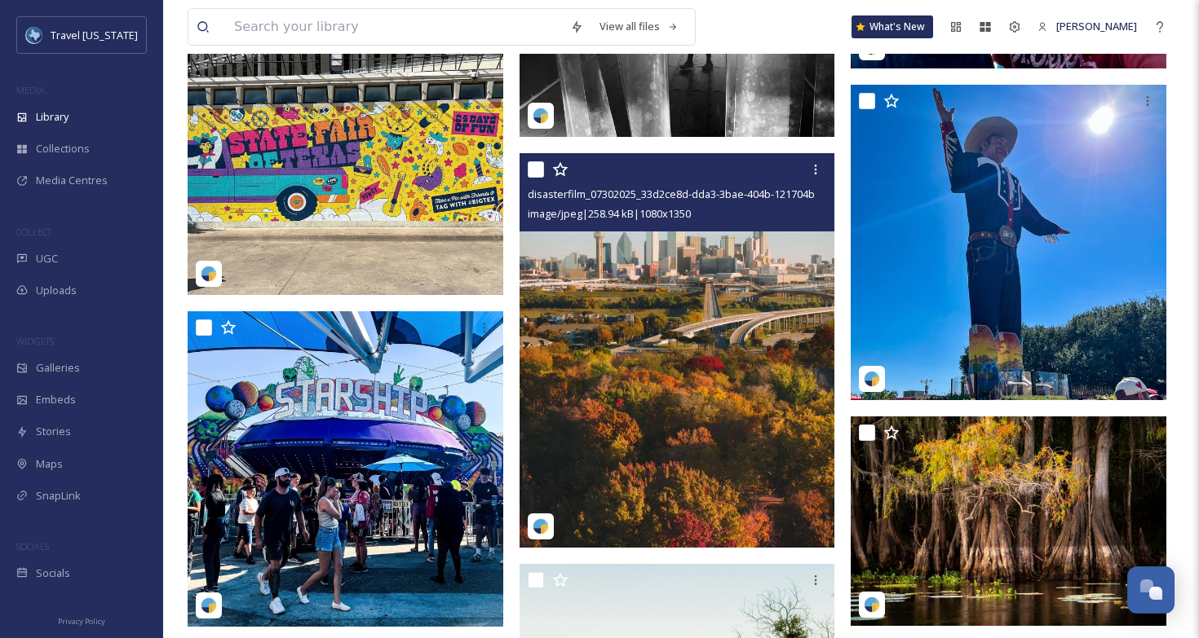 Image resolution: width=1199 pixels, height=638 pixels. Describe the element at coordinates (693, 193) in the screenshot. I see `span: disasterfilm_07302025_33d2ce8d-dda3-3bae-404b-121704b4f6a4.jpg` at that location.